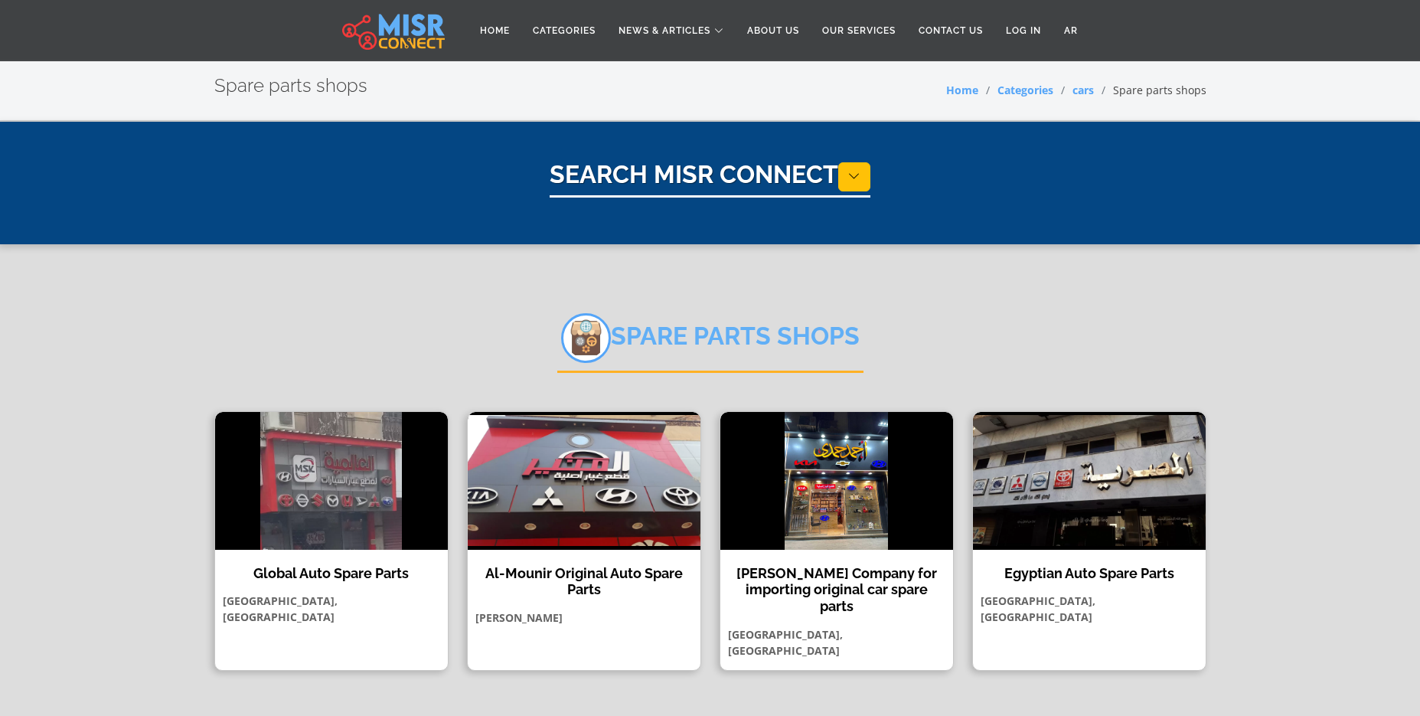 The width and height of the screenshot is (1420, 716). I want to click on li: Spare parts shops, so click(1150, 90).